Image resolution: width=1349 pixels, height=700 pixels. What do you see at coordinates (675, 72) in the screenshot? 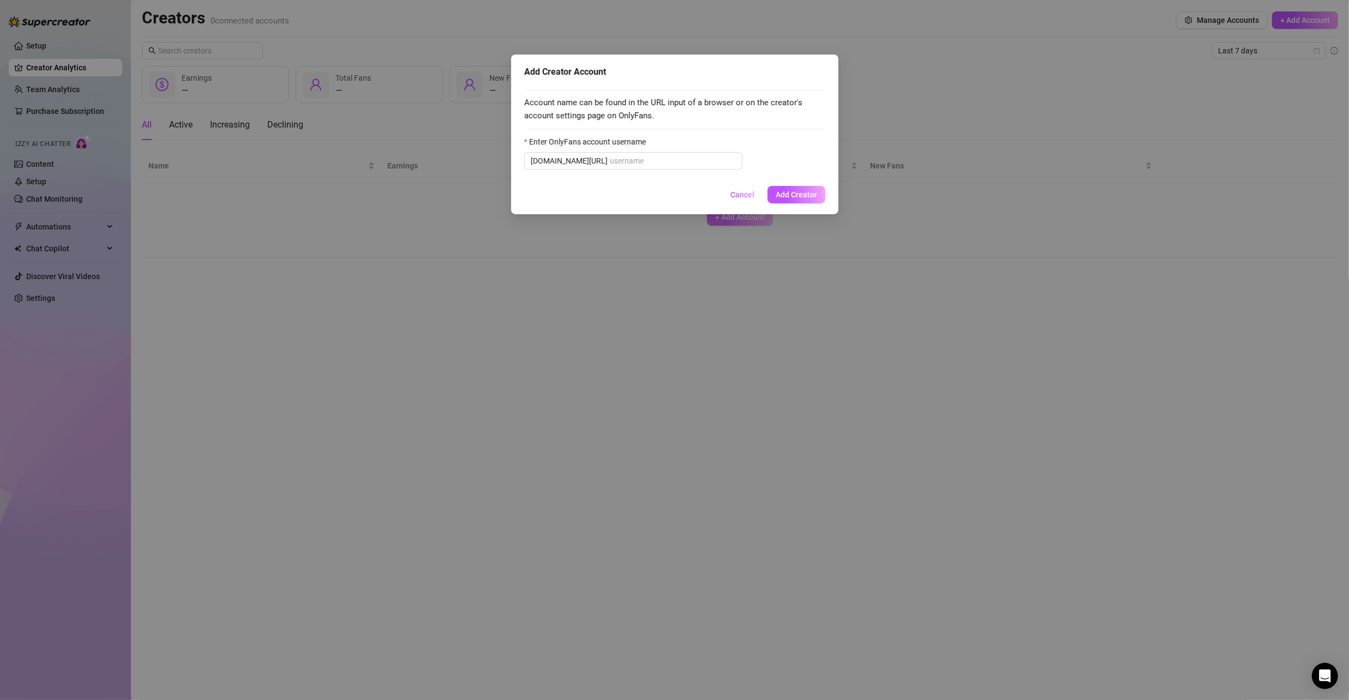
I see `div: Add Creator Account` at bounding box center [675, 72].